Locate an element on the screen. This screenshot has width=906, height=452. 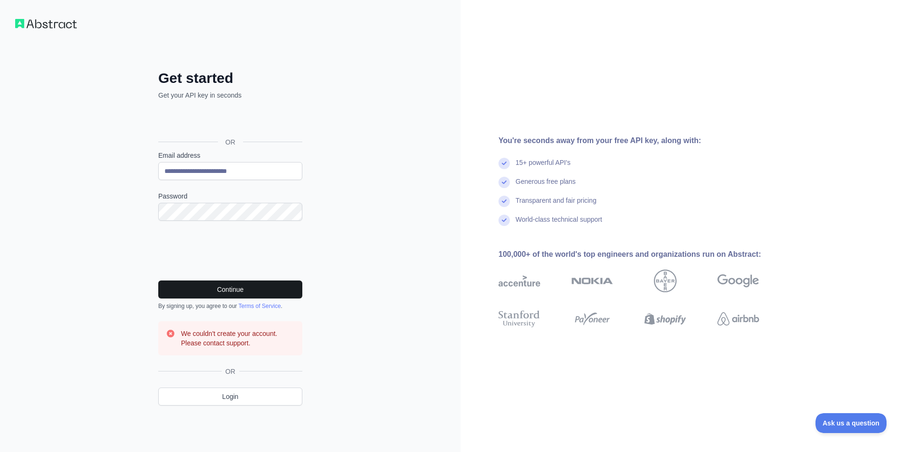
img: stanford university is located at coordinates (519, 319).